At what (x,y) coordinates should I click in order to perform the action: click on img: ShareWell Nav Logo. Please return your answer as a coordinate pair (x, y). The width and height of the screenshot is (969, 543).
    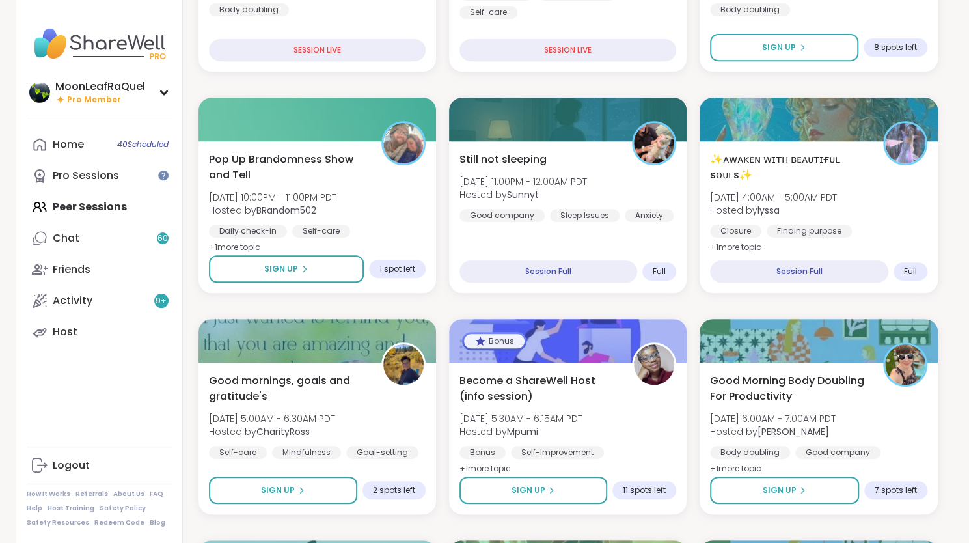
    Looking at the image, I should click on (99, 44).